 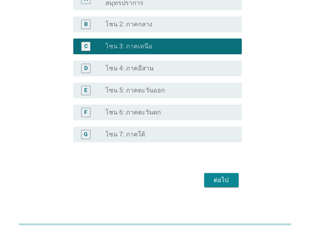 What do you see at coordinates (86, 112) in the screenshot?
I see `div: F` at bounding box center [86, 112].